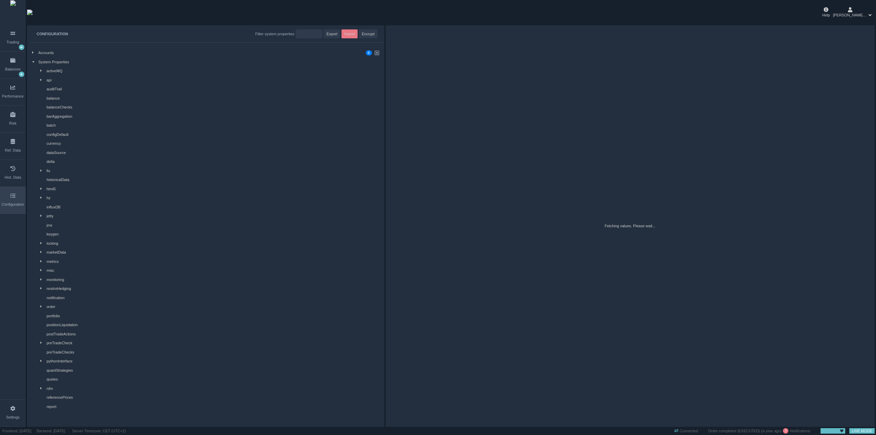 Image resolution: width=876 pixels, height=435 pixels. Describe the element at coordinates (368, 34) in the screenshot. I see `span: Encrypt` at that location.